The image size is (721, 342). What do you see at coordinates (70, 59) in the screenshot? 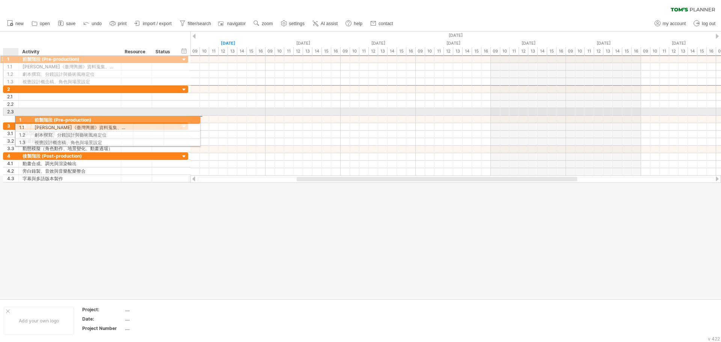
I see `div: 前製階段 (Pre-production)` at bounding box center [70, 59].